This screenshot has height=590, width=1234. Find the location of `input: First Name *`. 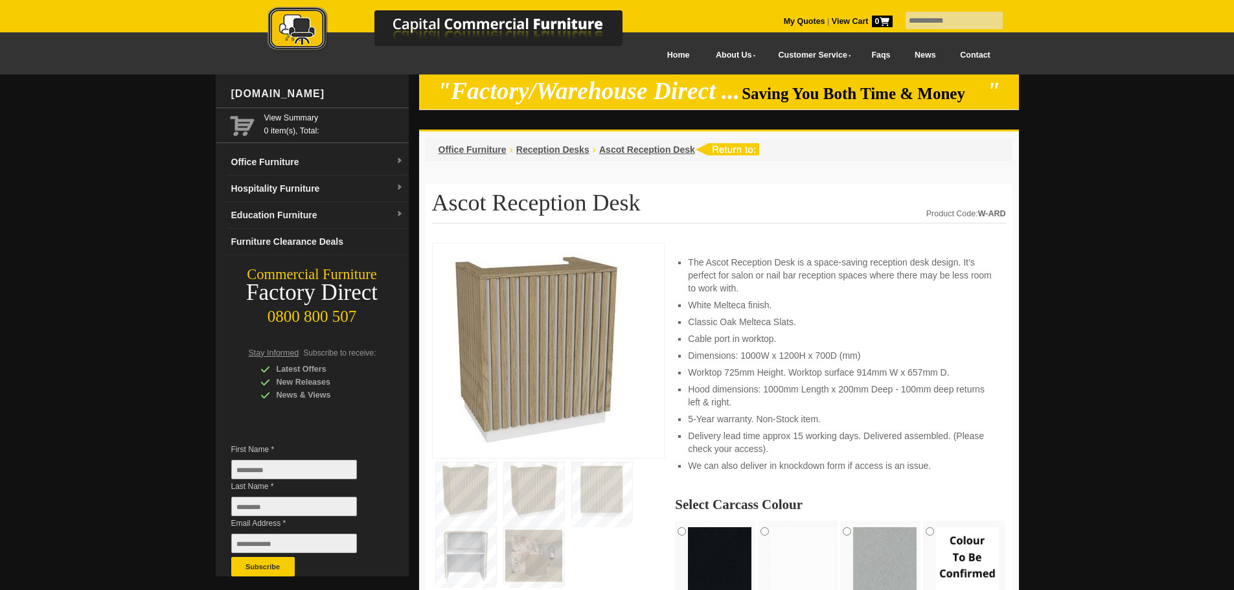

input: First Name * is located at coordinates (294, 469).